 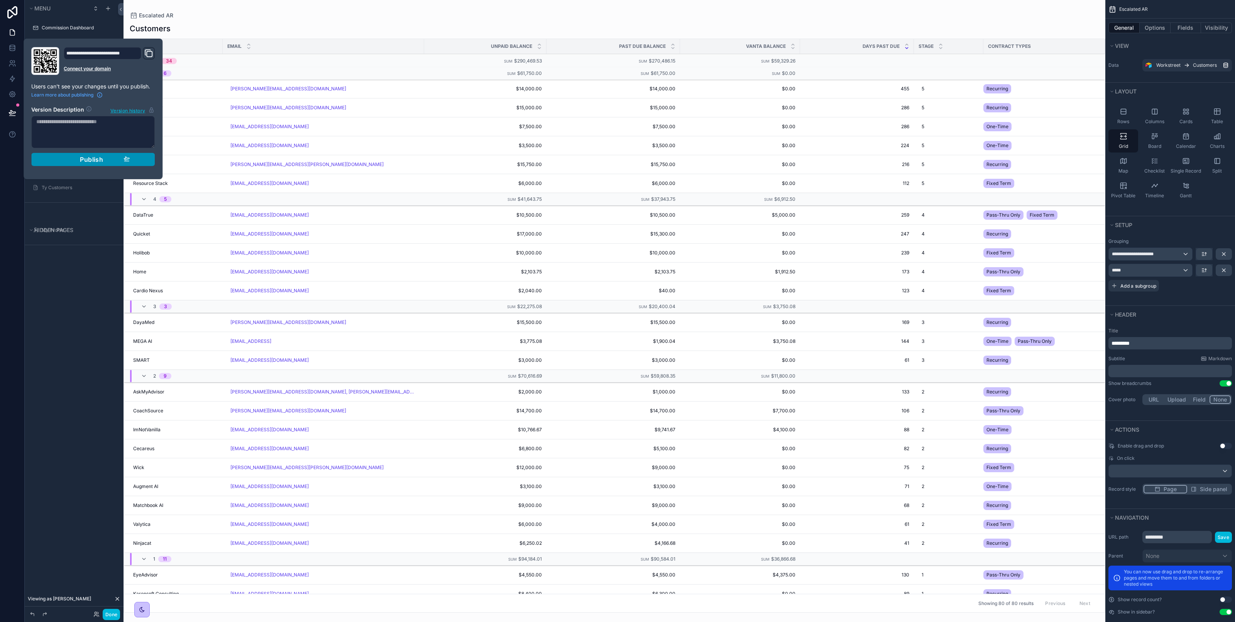 I want to click on span: 169, so click(x=857, y=322).